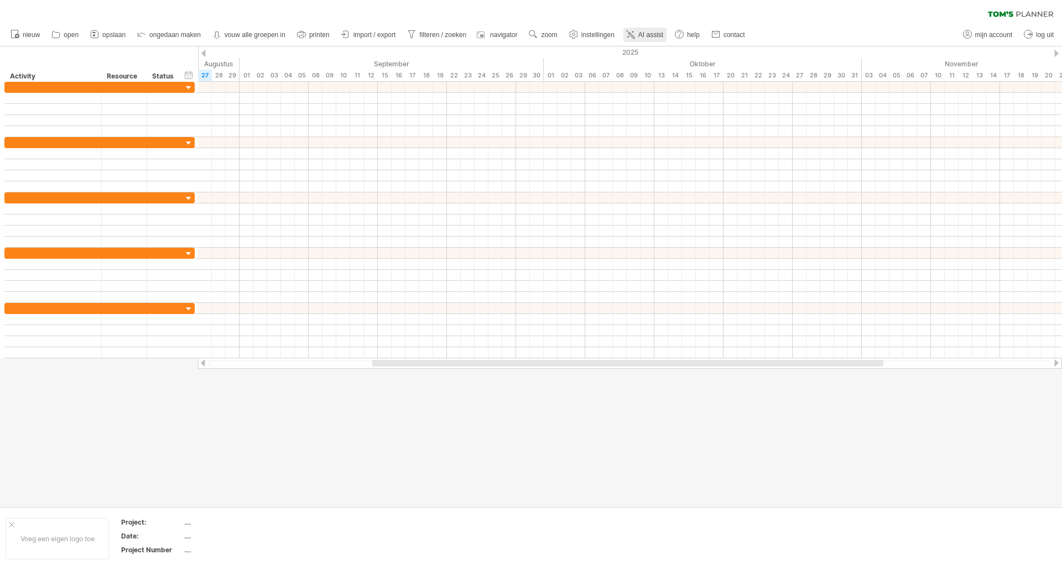 This screenshot has width=1062, height=570. Describe the element at coordinates (65, 35) in the screenshot. I see `a: open` at that location.